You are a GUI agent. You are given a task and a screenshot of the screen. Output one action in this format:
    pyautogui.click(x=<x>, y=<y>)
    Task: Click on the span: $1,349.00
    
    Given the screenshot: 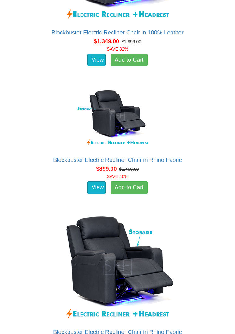 What is the action you would take?
    pyautogui.click(x=107, y=41)
    